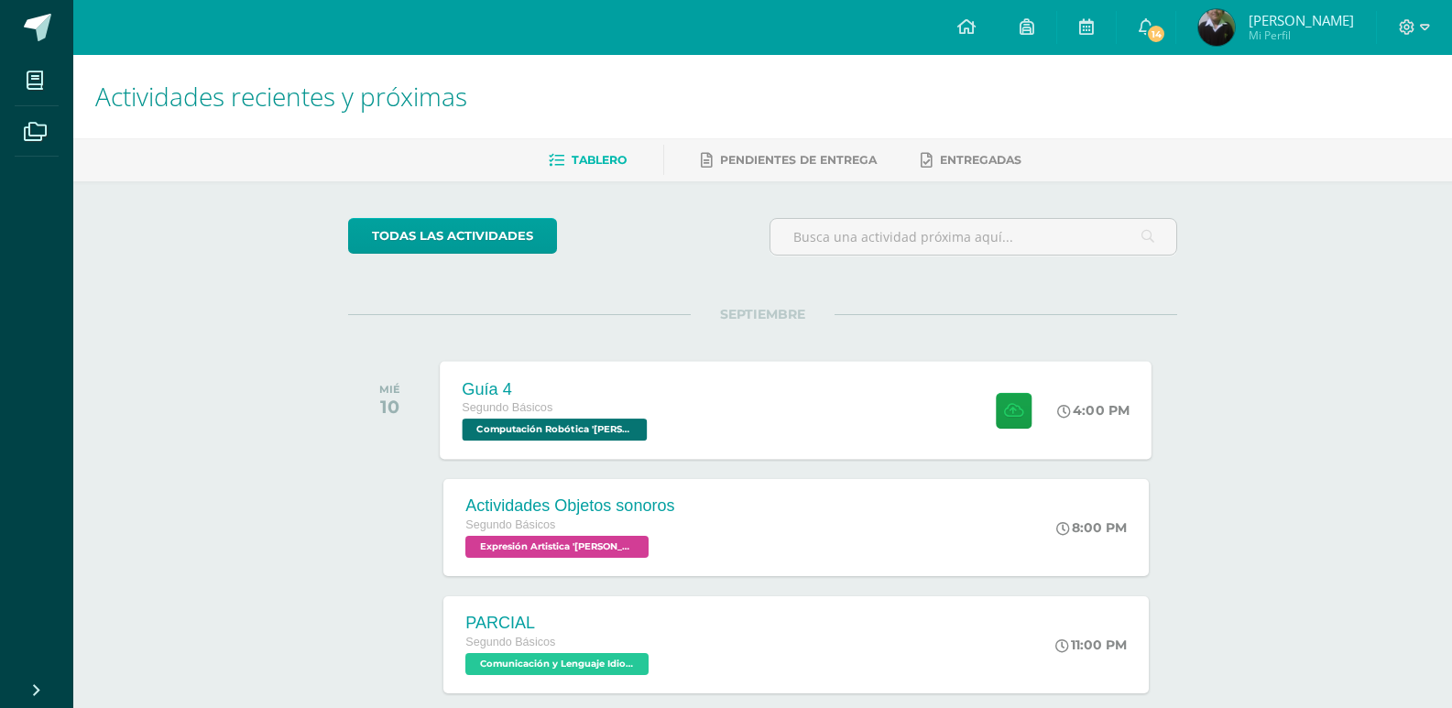  I want to click on div: Guía 4, so click(557, 388).